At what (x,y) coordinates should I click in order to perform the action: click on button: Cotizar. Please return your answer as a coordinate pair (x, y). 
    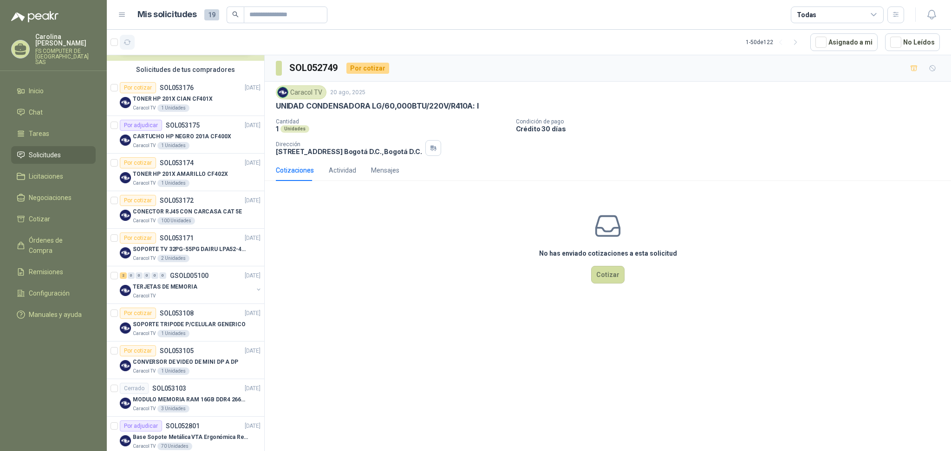
    Looking at the image, I should click on (608, 275).